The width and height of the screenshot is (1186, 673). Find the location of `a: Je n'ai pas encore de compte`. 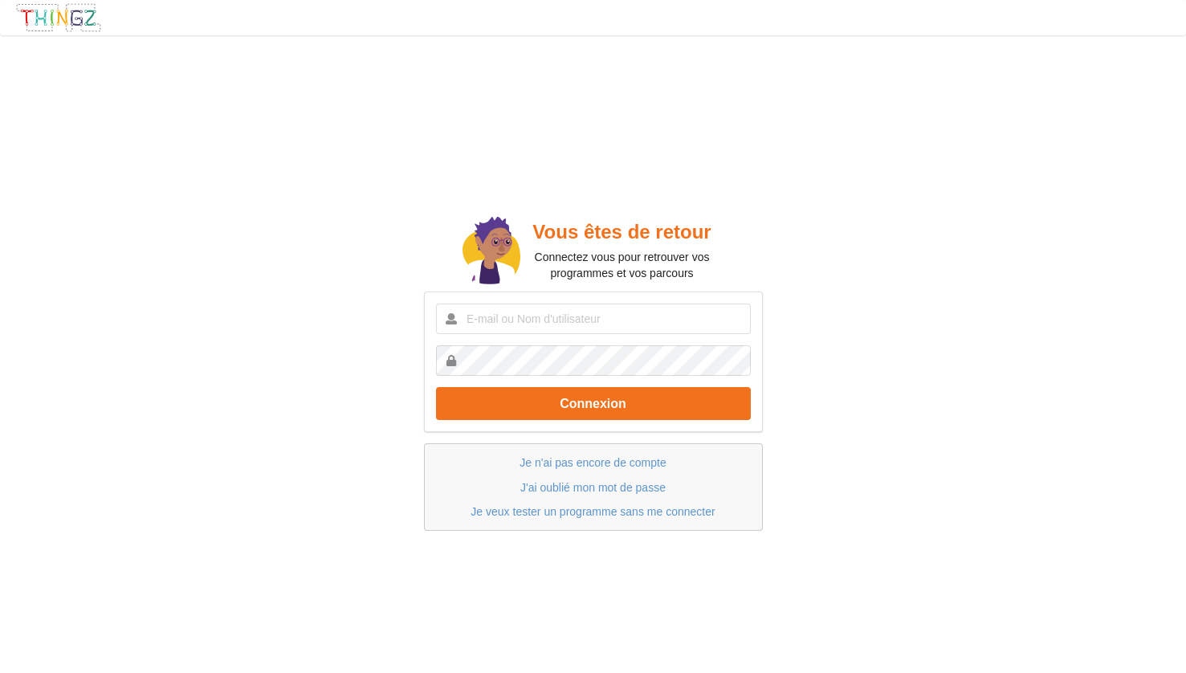

a: Je n'ai pas encore de compte is located at coordinates (592, 462).